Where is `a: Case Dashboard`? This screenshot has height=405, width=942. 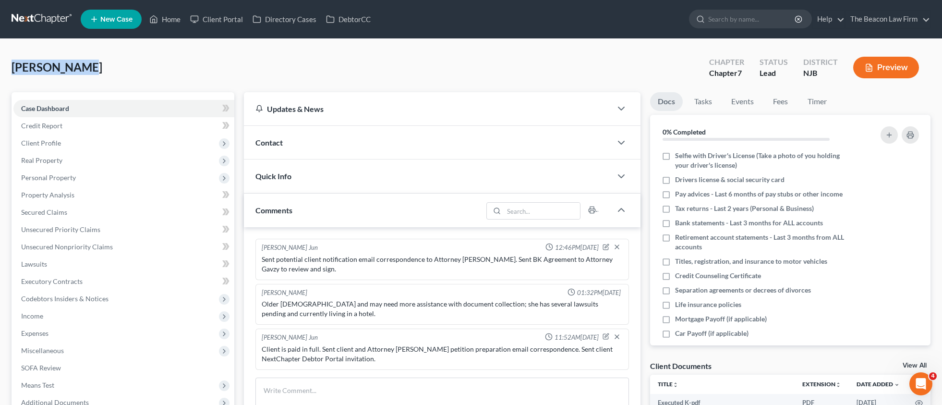
a: Case Dashboard is located at coordinates (124, 108).